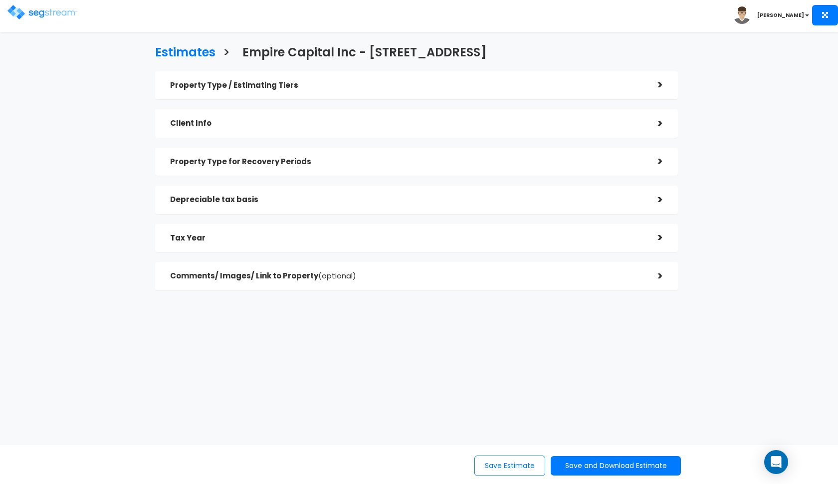  What do you see at coordinates (407, 238) in the screenshot?
I see `h5: Tax Year` at bounding box center [407, 238].